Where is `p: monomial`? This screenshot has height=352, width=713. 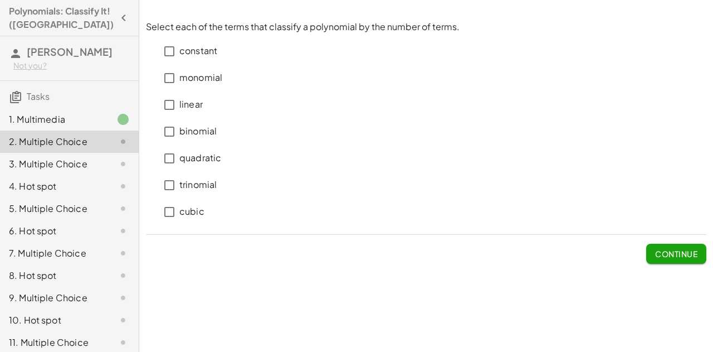 p: monomial is located at coordinates (201, 77).